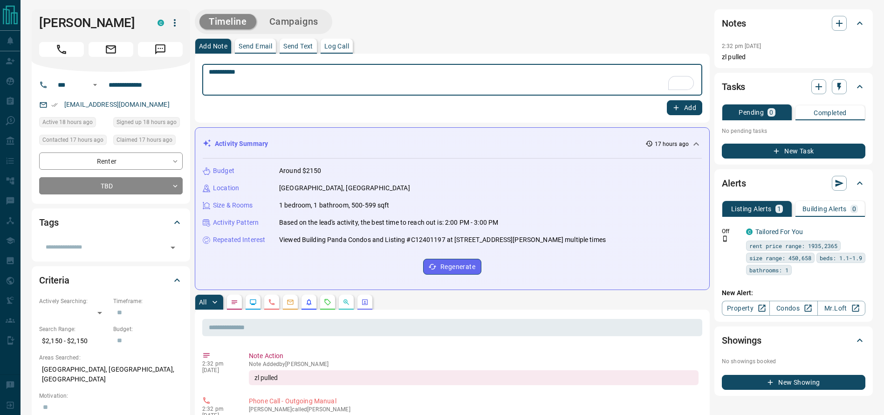 The image size is (884, 415). What do you see at coordinates (111, 358) in the screenshot?
I see `p: Areas Searched:` at bounding box center [111, 358].